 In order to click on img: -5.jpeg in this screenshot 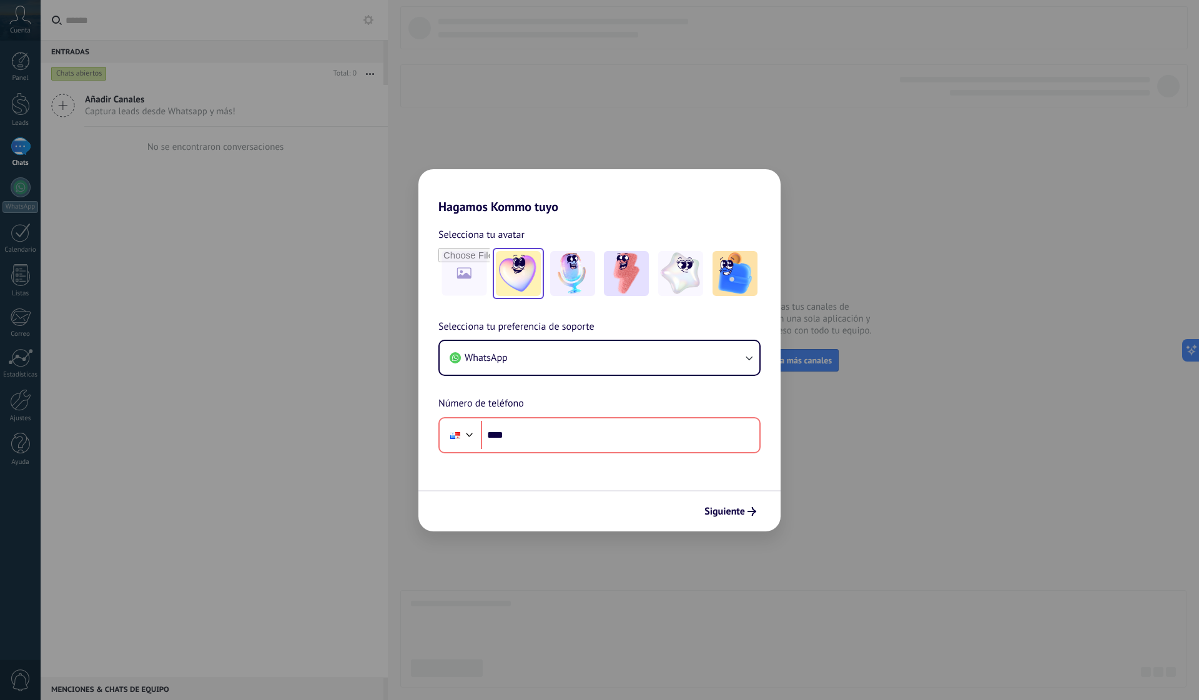, I will do `click(735, 274)`.